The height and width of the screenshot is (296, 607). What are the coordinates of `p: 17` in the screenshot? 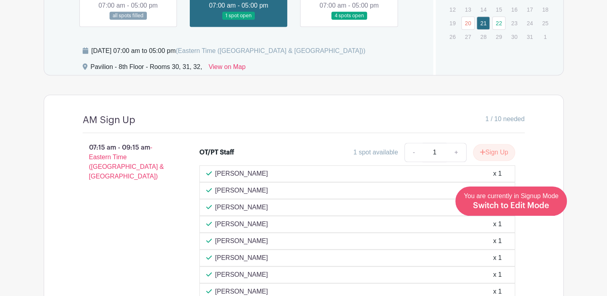 It's located at (530, 9).